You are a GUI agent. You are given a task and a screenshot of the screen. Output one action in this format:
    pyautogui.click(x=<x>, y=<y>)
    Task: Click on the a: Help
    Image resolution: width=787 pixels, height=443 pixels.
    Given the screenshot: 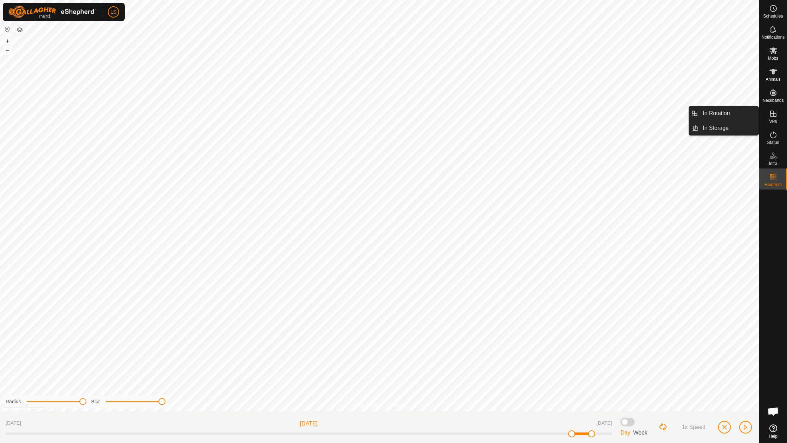 What is the action you would take?
    pyautogui.click(x=773, y=432)
    